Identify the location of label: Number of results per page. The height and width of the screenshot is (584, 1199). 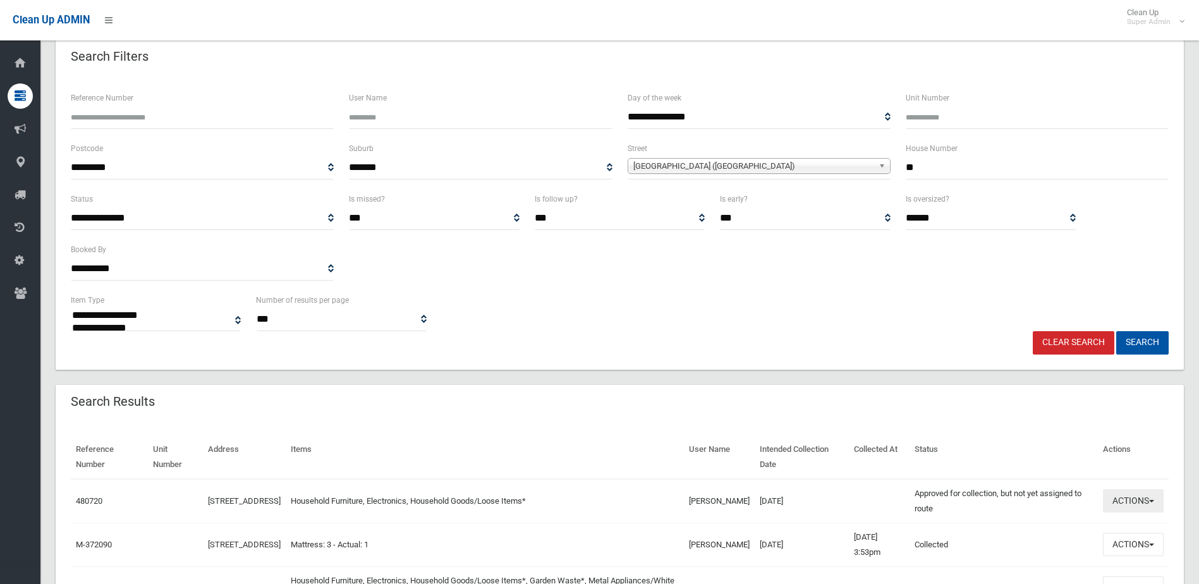
(302, 300).